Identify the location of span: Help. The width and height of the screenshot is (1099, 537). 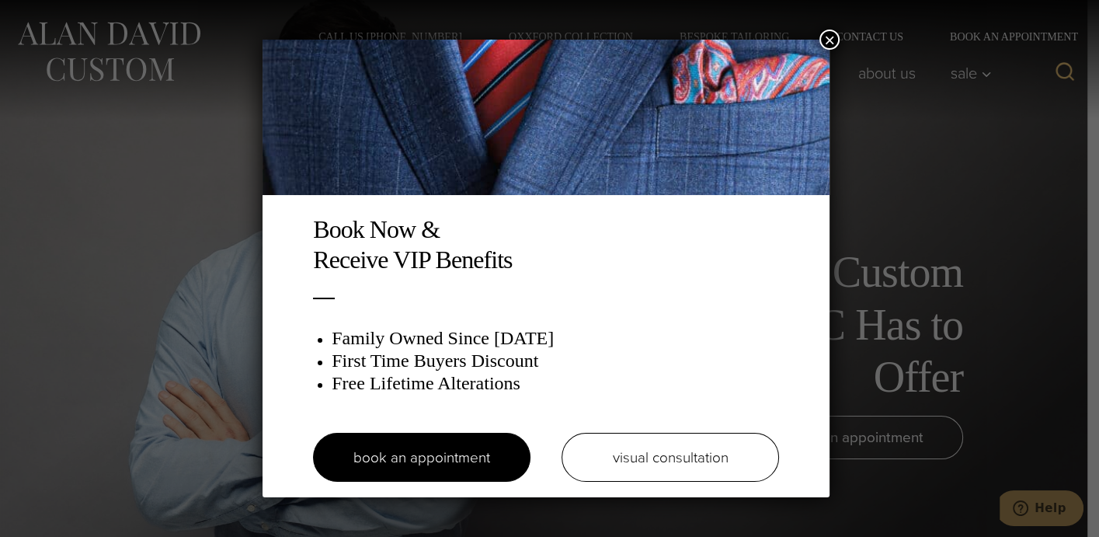
(51, 18).